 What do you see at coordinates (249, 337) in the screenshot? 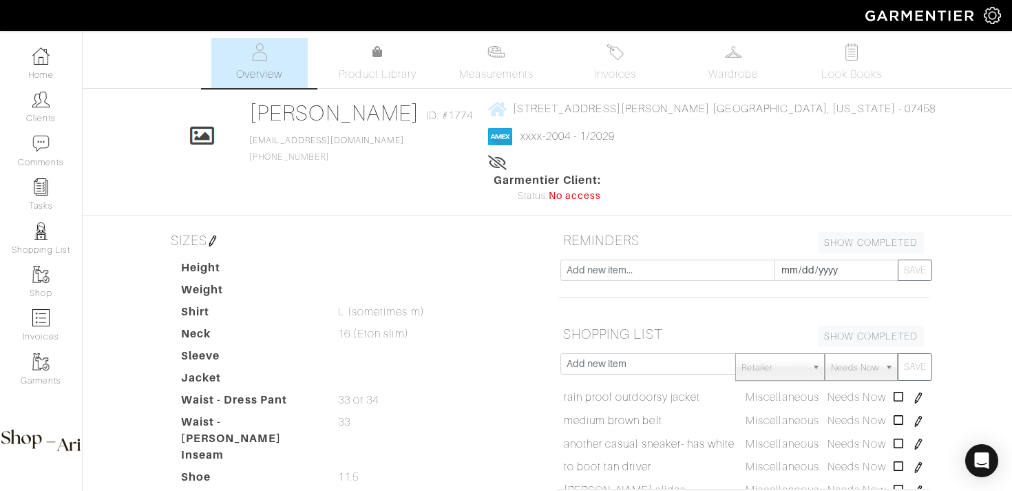
I see `dt: Neck` at bounding box center [249, 337].